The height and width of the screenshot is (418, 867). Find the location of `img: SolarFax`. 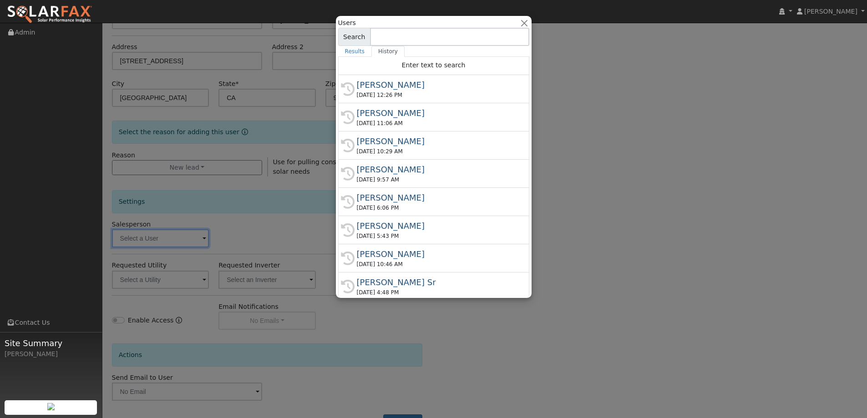

img: SolarFax is located at coordinates (50, 15).